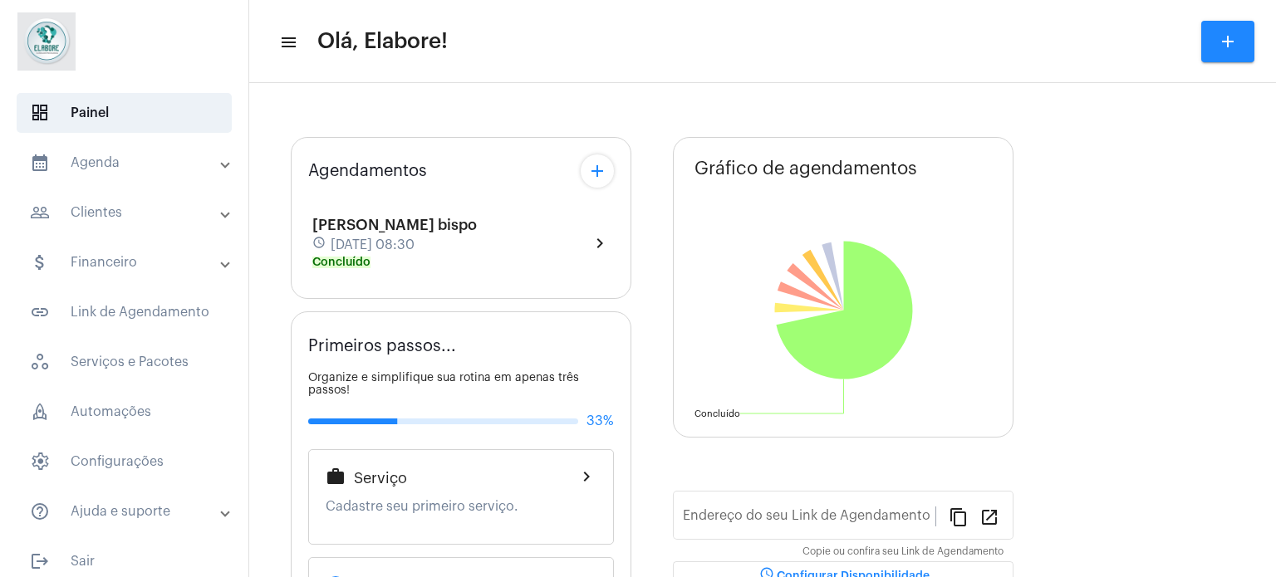  What do you see at coordinates (129, 213) in the screenshot?
I see `mat-expansion-panel-header: sidenav iconClientes` at bounding box center [129, 213].